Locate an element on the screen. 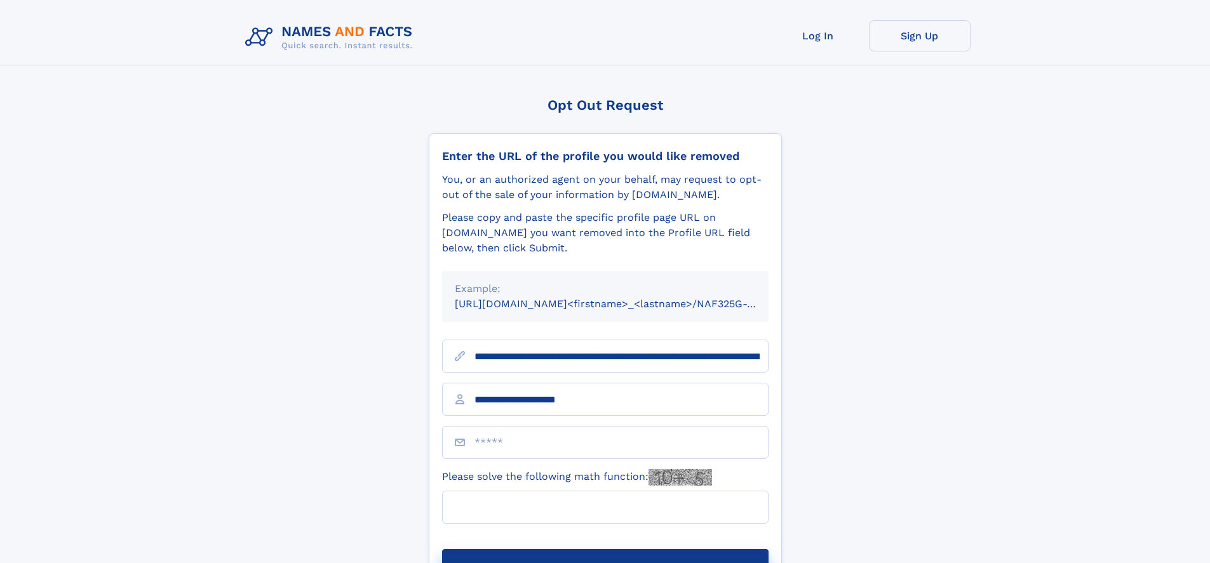 The image size is (1210, 563). div: You, or an authorized agent on your behalf, may request to opt-out of the sale of your informatio... is located at coordinates (605, 187).